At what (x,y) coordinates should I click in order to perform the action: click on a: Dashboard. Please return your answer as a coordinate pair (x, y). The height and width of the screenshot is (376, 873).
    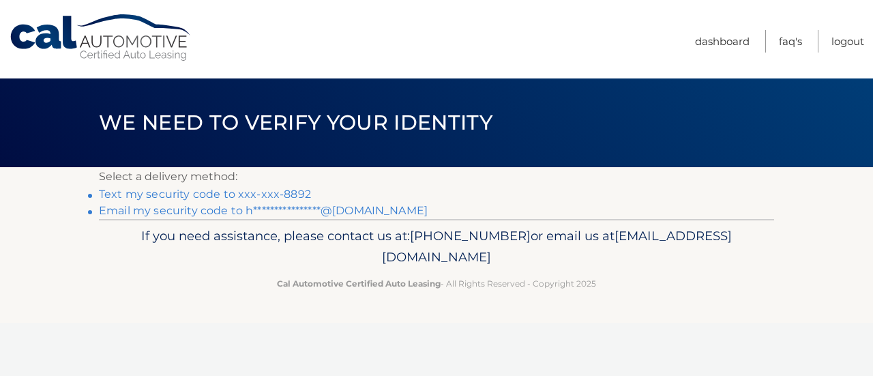
    Looking at the image, I should click on (722, 41).